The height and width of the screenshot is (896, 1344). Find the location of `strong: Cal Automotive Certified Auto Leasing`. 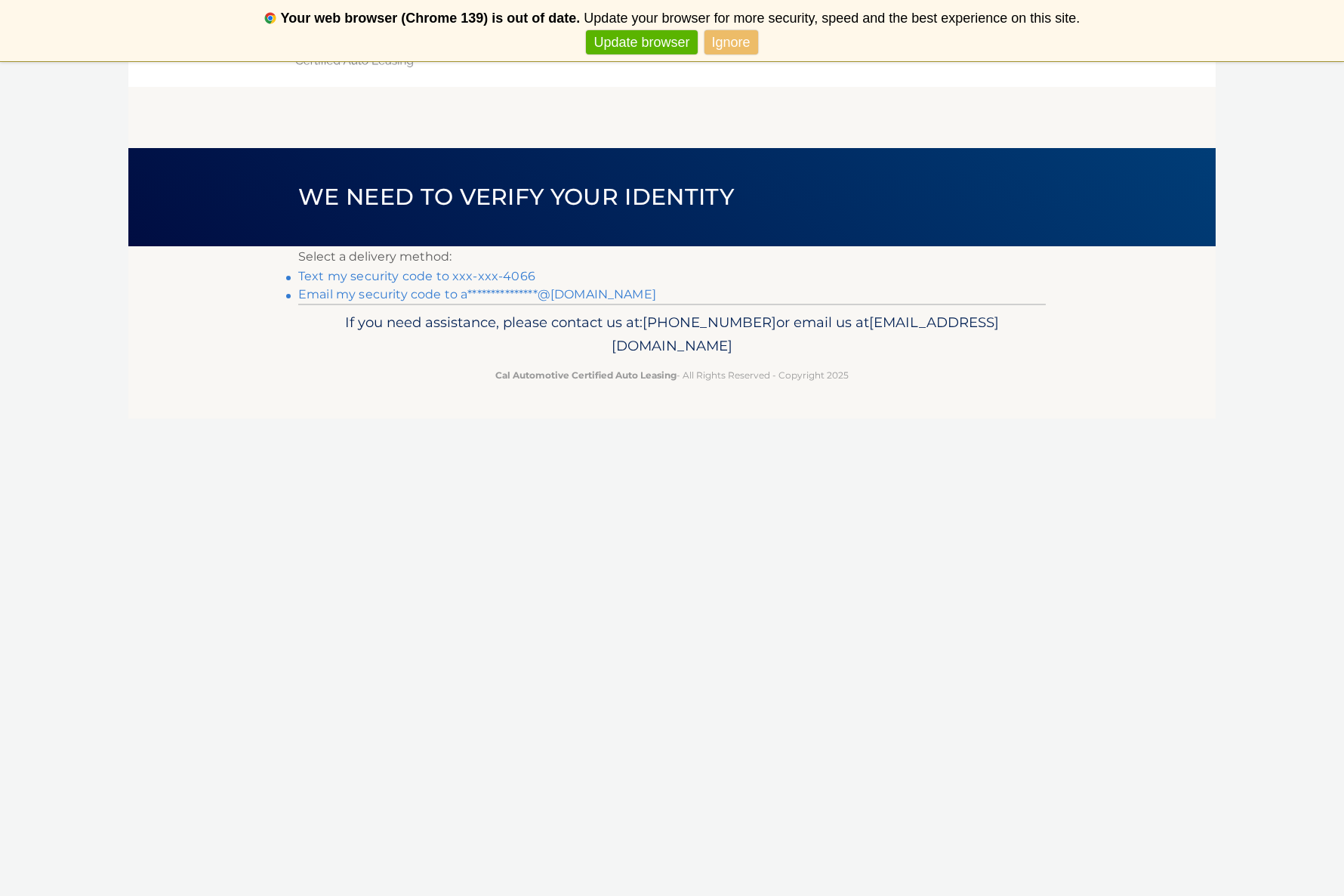

strong: Cal Automotive Certified Auto Leasing is located at coordinates (586, 374).